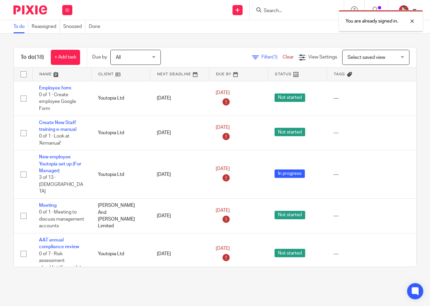 The width and height of the screenshot is (430, 306). I want to click on span: 0 of 1 · Look at 'Airmanual', so click(54, 139).